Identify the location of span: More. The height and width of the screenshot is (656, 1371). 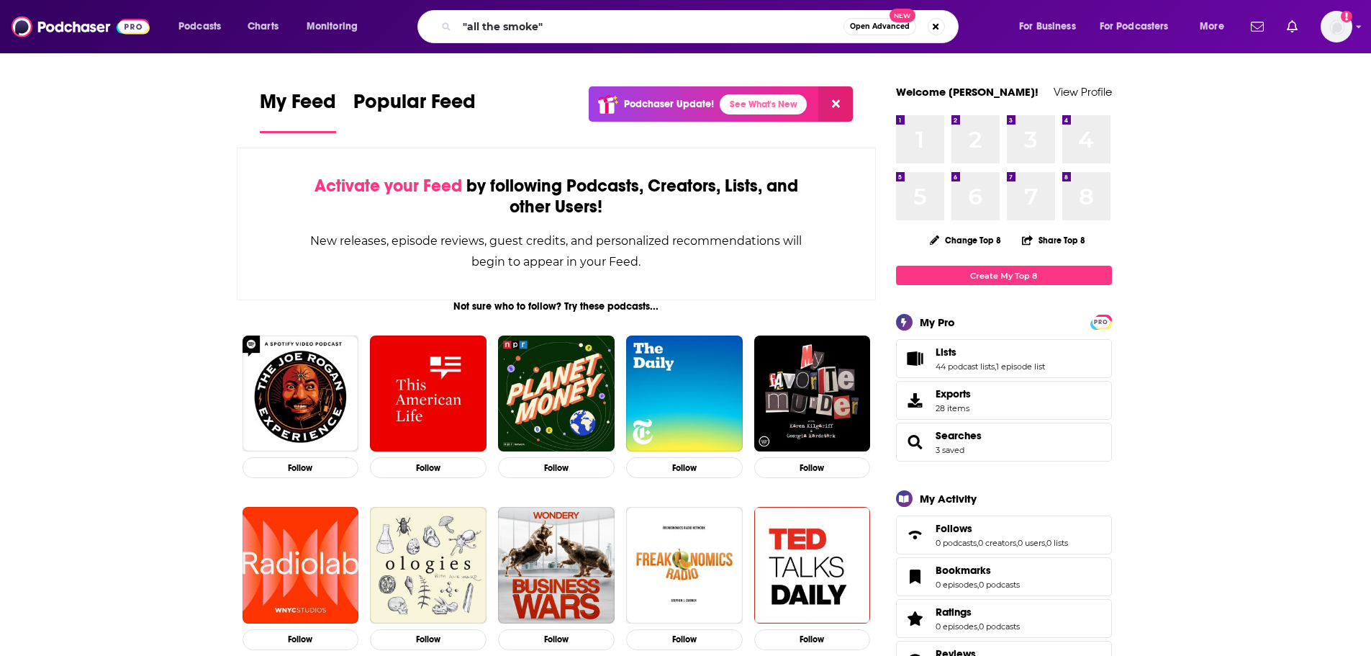
(1212, 27).